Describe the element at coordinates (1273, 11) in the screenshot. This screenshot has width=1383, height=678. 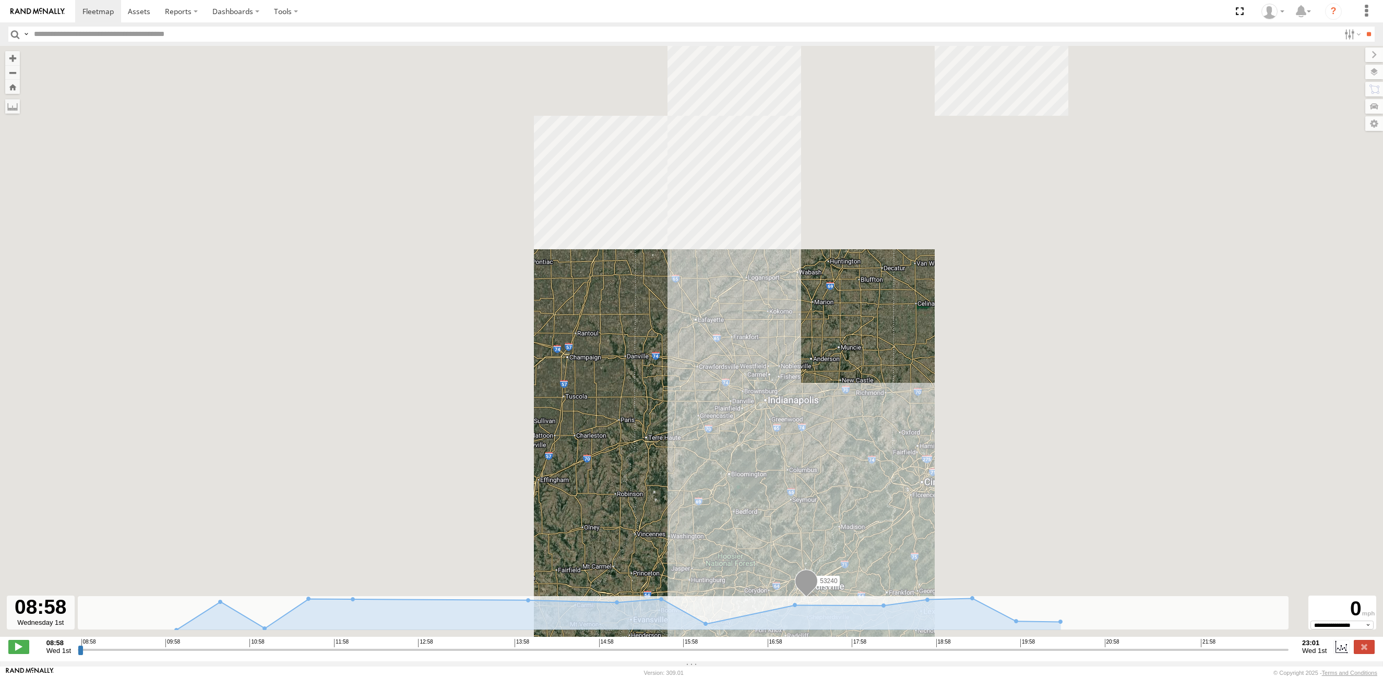
I see `div: Miky Transport` at that location.